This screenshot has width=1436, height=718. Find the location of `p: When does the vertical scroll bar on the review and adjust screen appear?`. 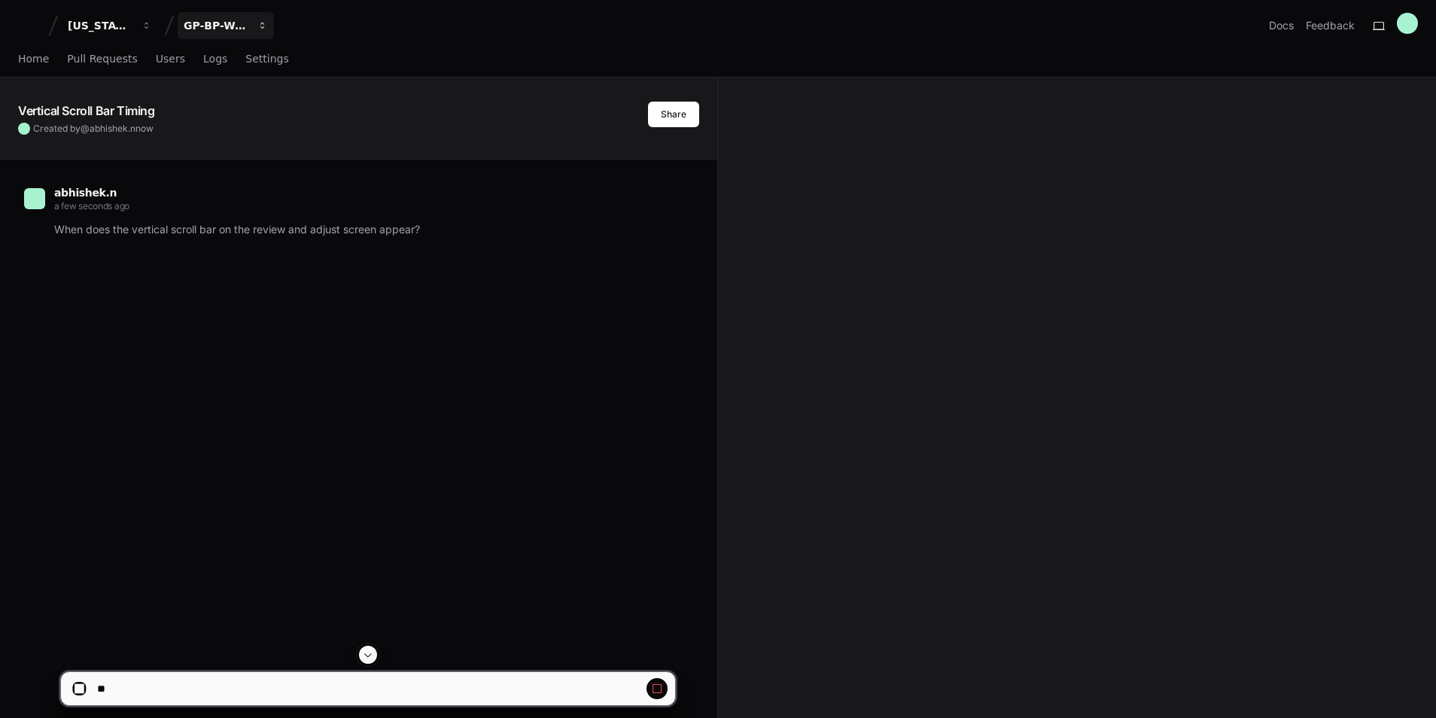

p: When does the vertical scroll bar on the review and adjust screen appear? is located at coordinates (364, 230).